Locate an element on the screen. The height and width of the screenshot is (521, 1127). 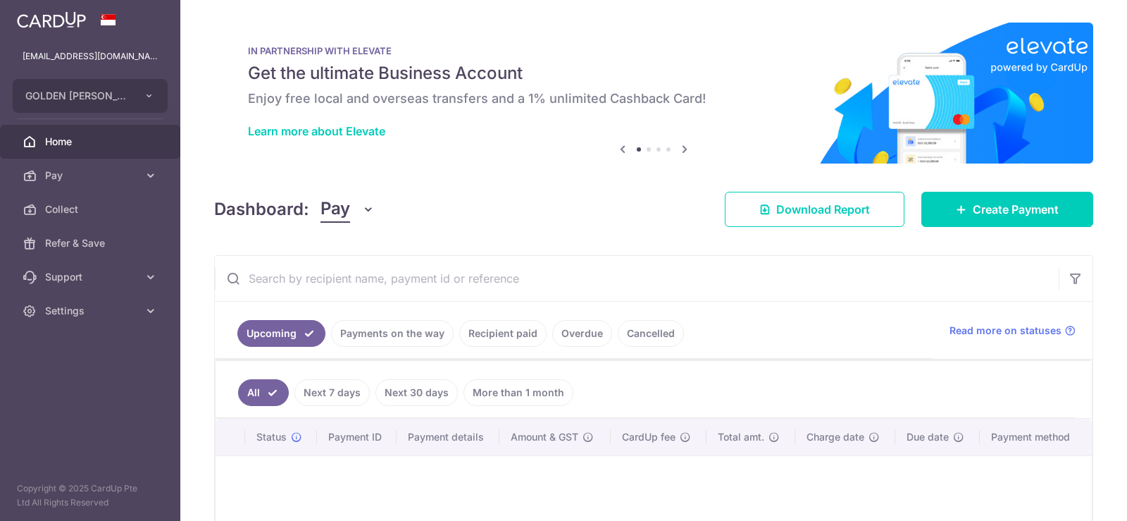
img: Renovation banner is located at coordinates (654, 93).